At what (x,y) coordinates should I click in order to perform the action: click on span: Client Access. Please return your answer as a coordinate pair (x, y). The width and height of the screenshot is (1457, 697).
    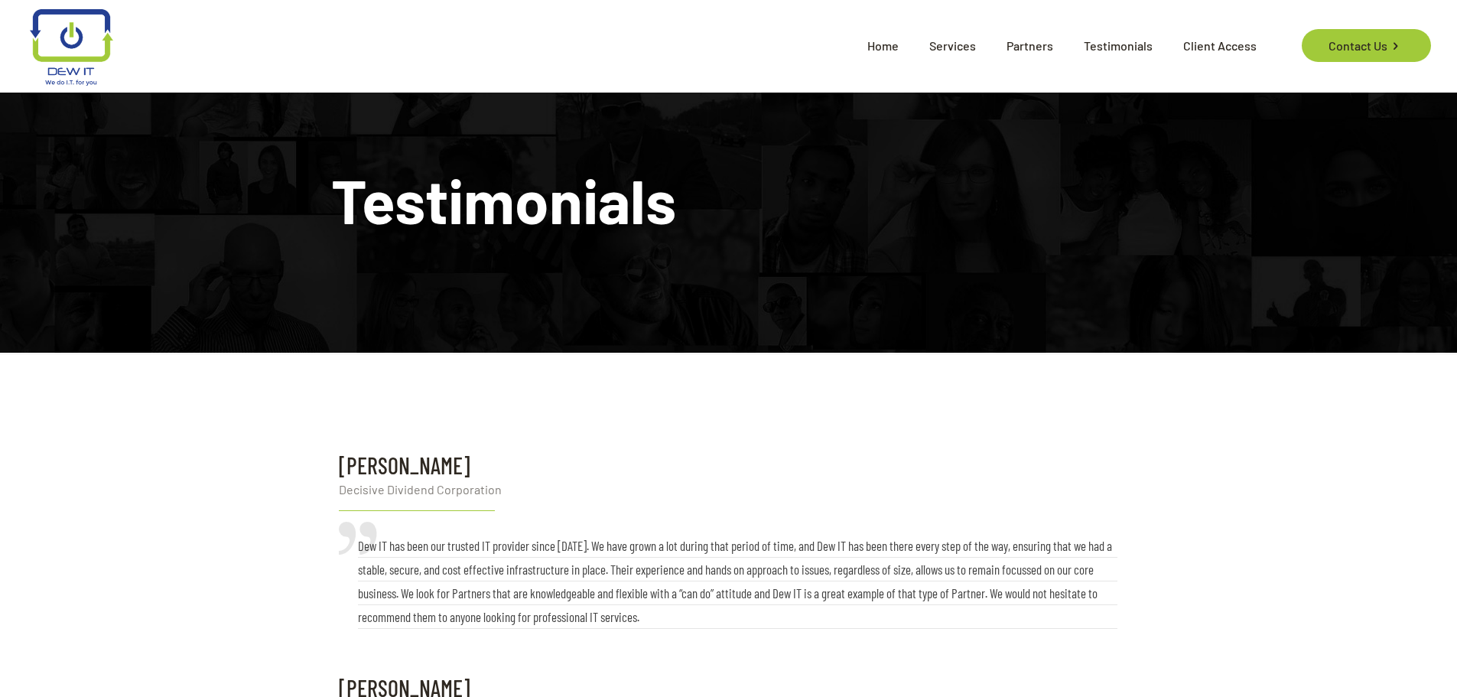
    Looking at the image, I should click on (1220, 46).